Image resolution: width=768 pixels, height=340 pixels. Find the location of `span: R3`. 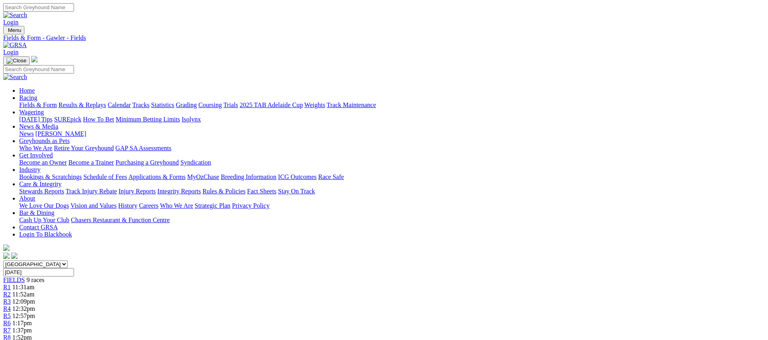

span: R3 is located at coordinates (7, 302).